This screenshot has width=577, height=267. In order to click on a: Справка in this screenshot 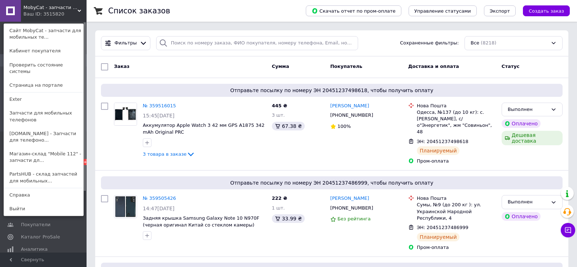, I will do `click(44, 195)`.